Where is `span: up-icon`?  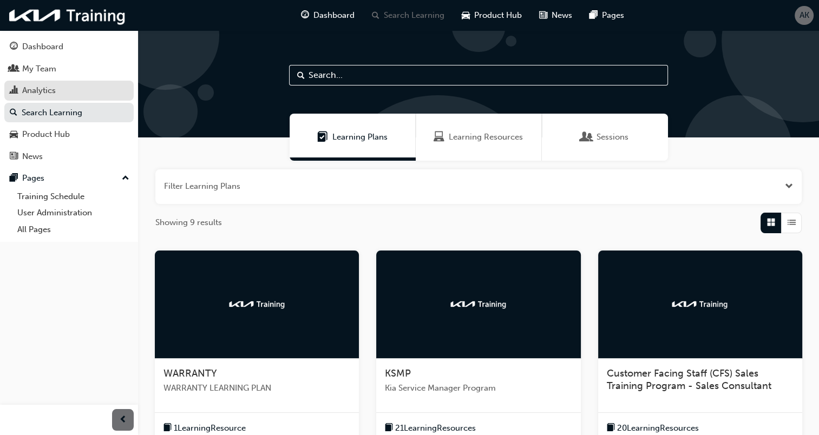
span: up-icon is located at coordinates (126, 179).